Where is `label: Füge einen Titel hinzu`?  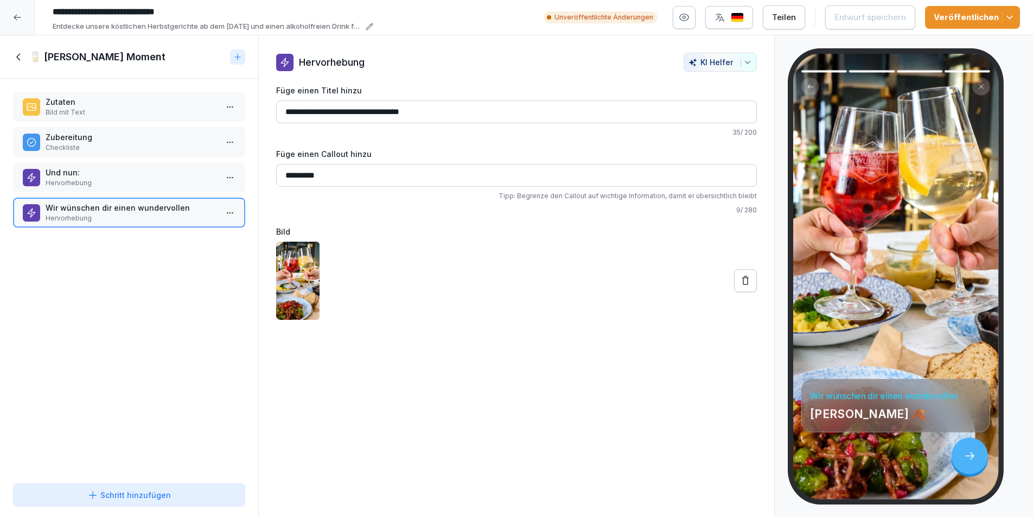
label: Füge einen Titel hinzu is located at coordinates (517, 90).